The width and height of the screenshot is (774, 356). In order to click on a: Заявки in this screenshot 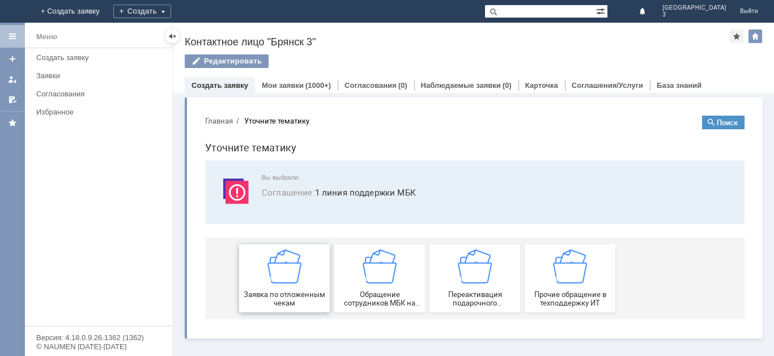, I will do `click(101, 75)`.